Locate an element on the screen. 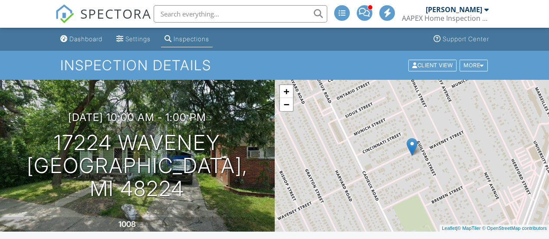  div: More is located at coordinates (474, 65).